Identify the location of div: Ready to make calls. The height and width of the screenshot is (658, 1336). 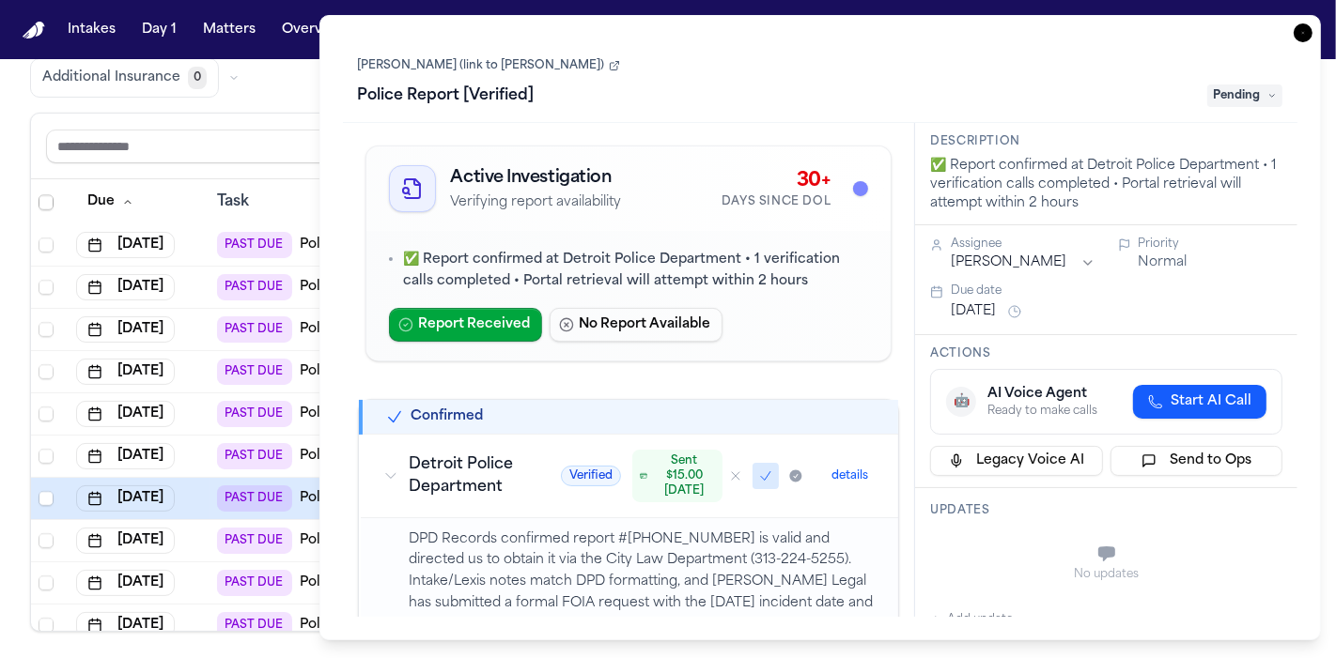
(1042, 411).